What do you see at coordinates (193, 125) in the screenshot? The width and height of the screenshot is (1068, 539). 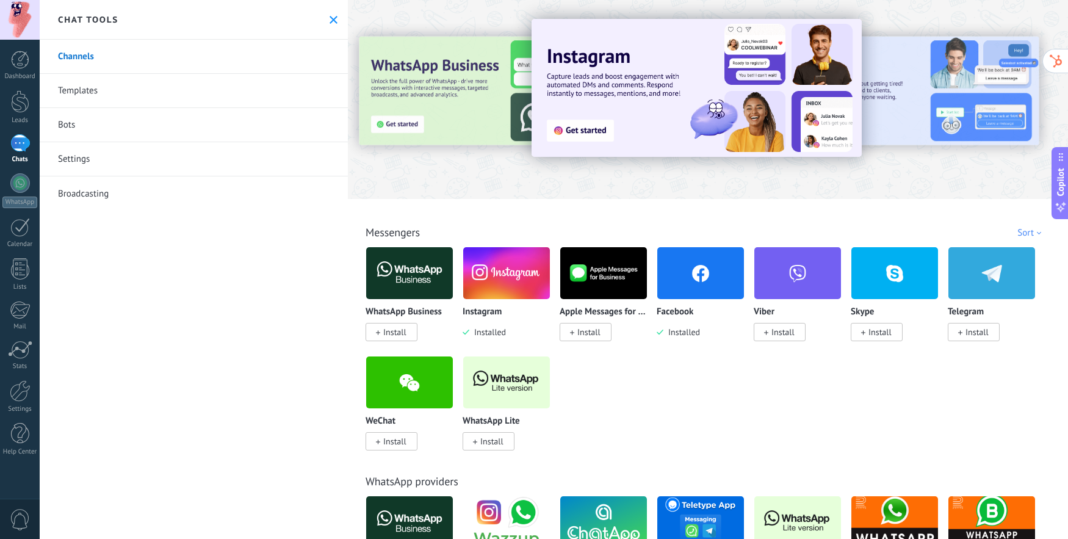 I see `a: Bots` at bounding box center [193, 125].